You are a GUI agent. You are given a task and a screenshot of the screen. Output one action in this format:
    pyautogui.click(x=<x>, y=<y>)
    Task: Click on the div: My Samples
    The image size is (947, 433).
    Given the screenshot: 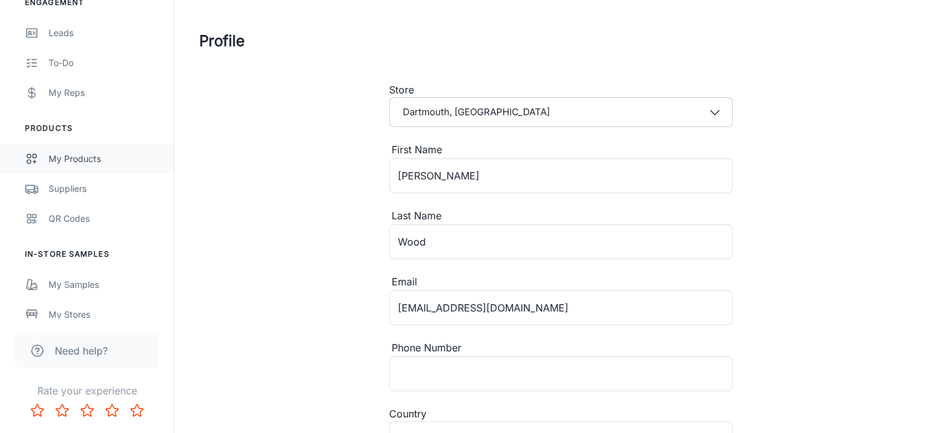 What is the action you would take?
    pyautogui.click(x=105, y=285)
    